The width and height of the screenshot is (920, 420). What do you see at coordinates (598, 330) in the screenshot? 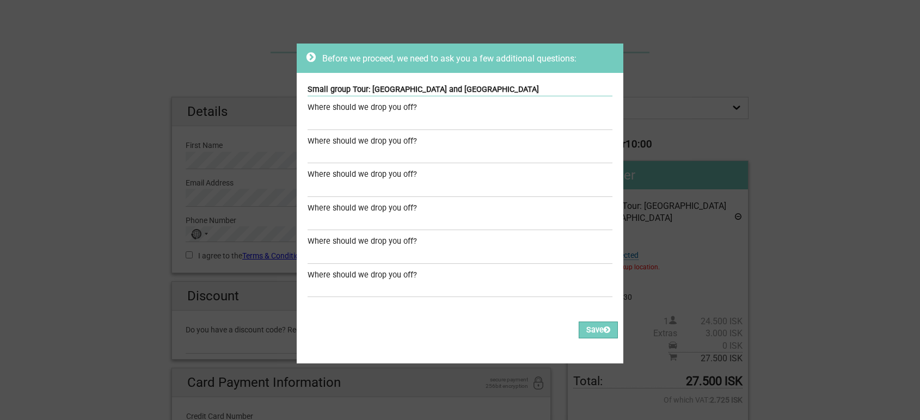
I see `button: Save` at bounding box center [598, 330].